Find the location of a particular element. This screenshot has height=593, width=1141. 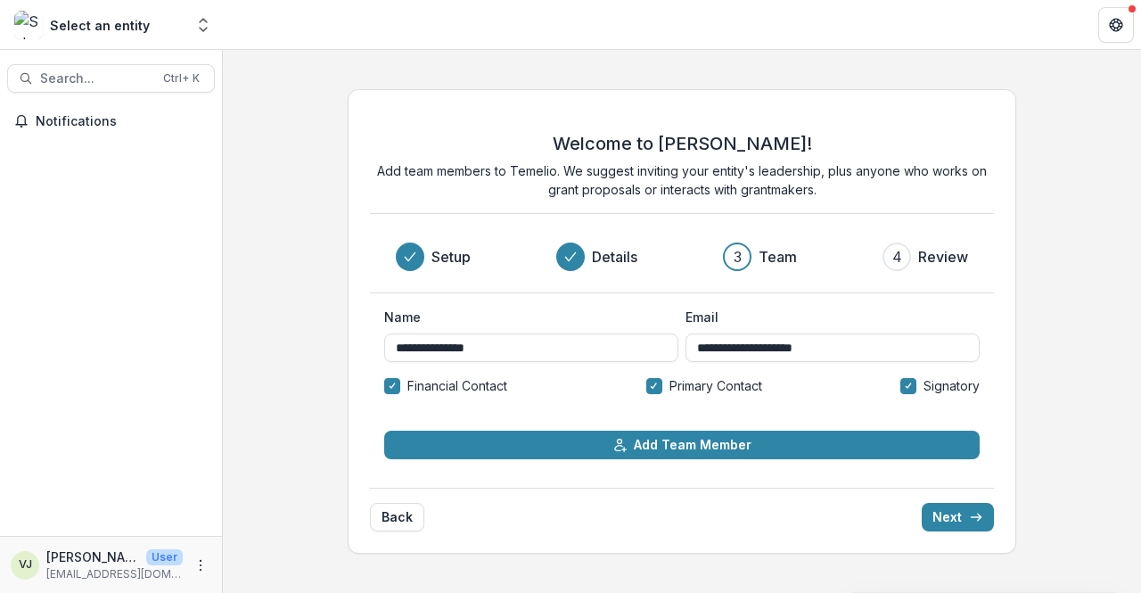

span: Signatory is located at coordinates (951, 385).